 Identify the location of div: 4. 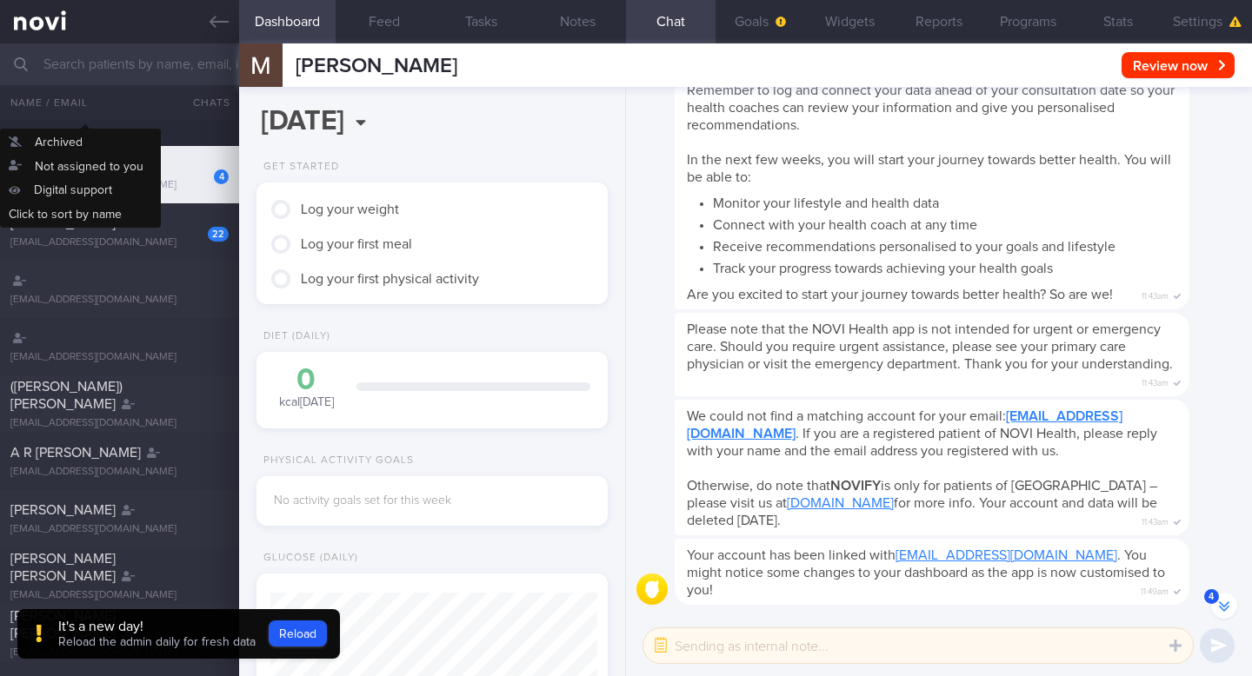
(221, 176).